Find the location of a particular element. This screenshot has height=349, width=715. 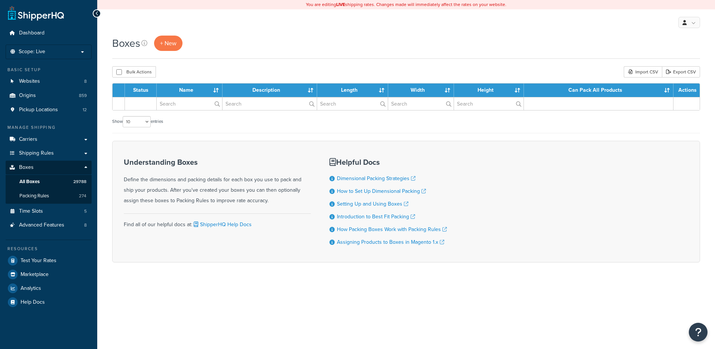

li: Help Docs is located at coordinates (49, 302).